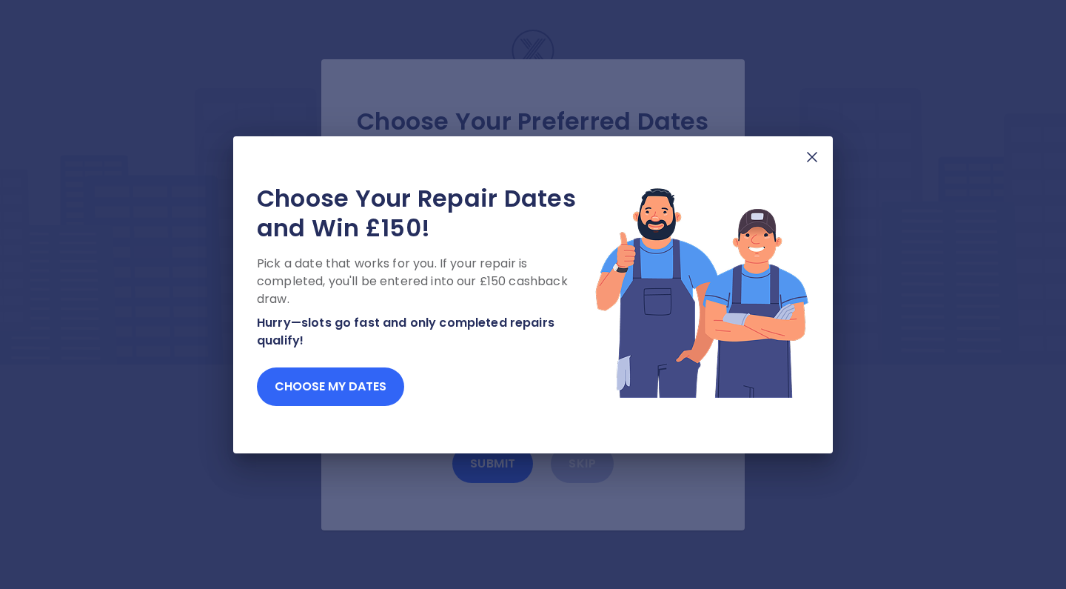  I want to click on img: Lottery, so click(702, 292).